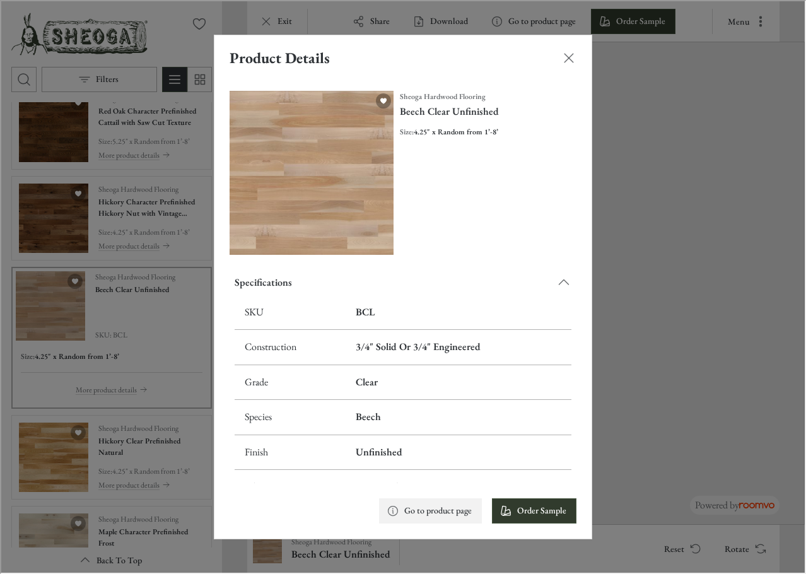  I want to click on h6: Size :, so click(405, 131).